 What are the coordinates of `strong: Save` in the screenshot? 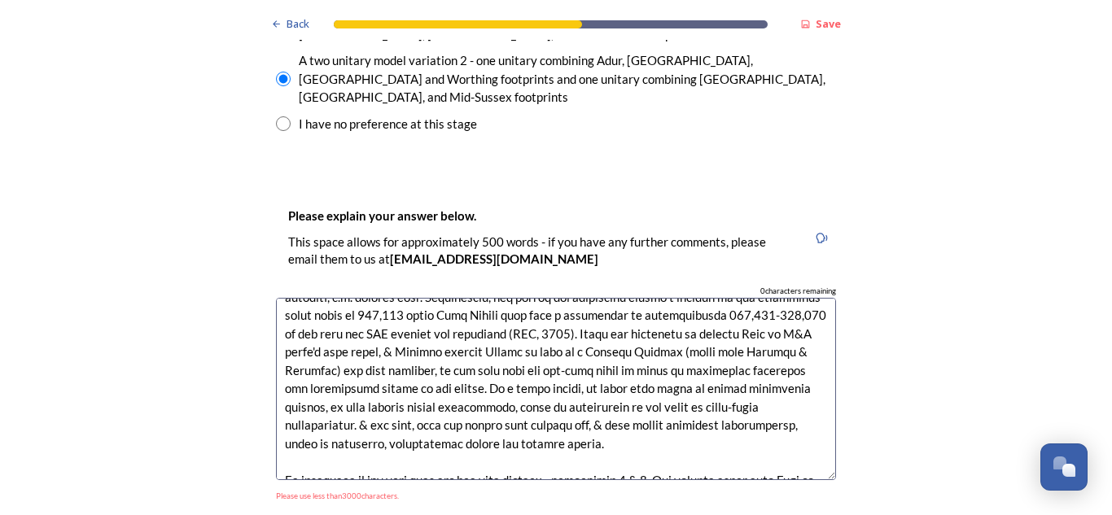 It's located at (828, 24).